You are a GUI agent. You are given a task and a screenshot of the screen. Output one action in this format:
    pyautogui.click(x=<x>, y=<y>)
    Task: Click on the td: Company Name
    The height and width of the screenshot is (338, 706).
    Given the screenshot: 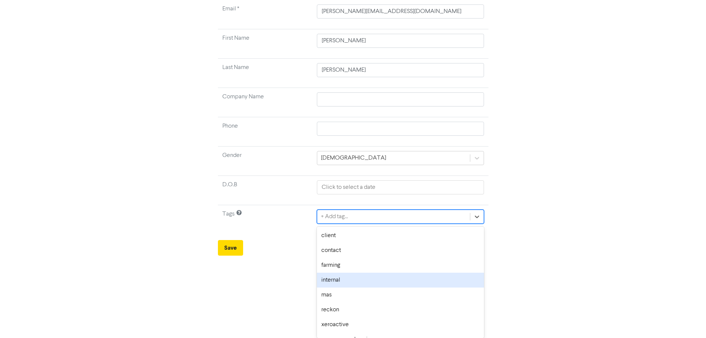 What is the action you would take?
    pyautogui.click(x=265, y=102)
    